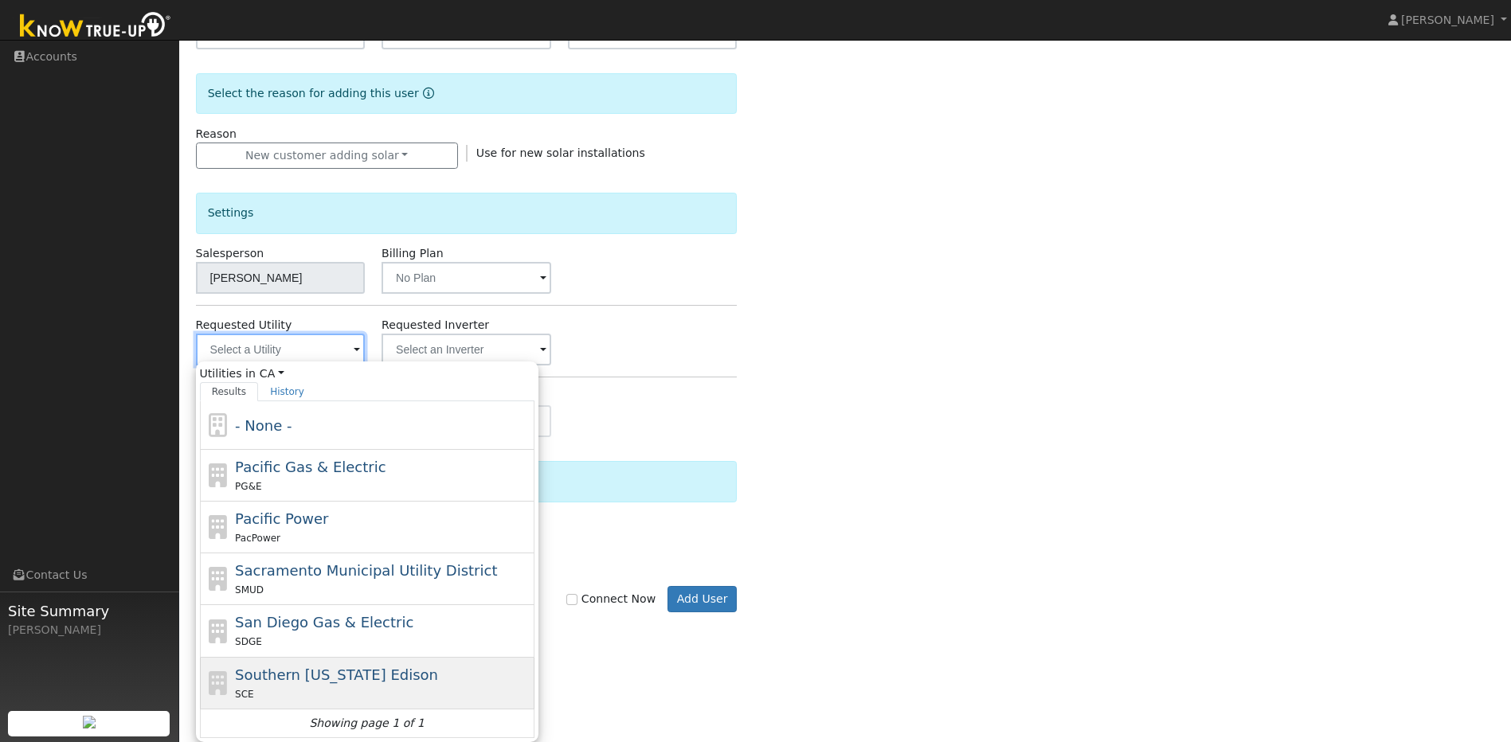  I want to click on span: San Diego Gas & Electric, so click(324, 622).